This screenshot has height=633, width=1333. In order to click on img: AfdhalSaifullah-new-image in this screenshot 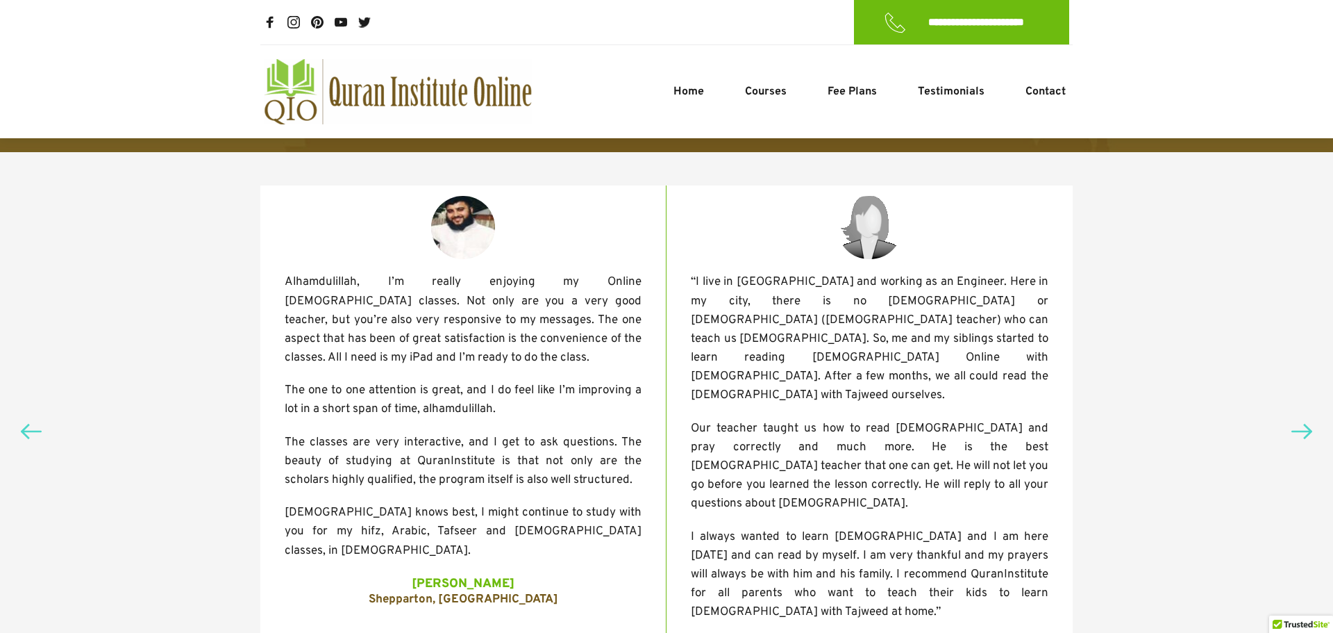, I will do `click(463, 227)`.